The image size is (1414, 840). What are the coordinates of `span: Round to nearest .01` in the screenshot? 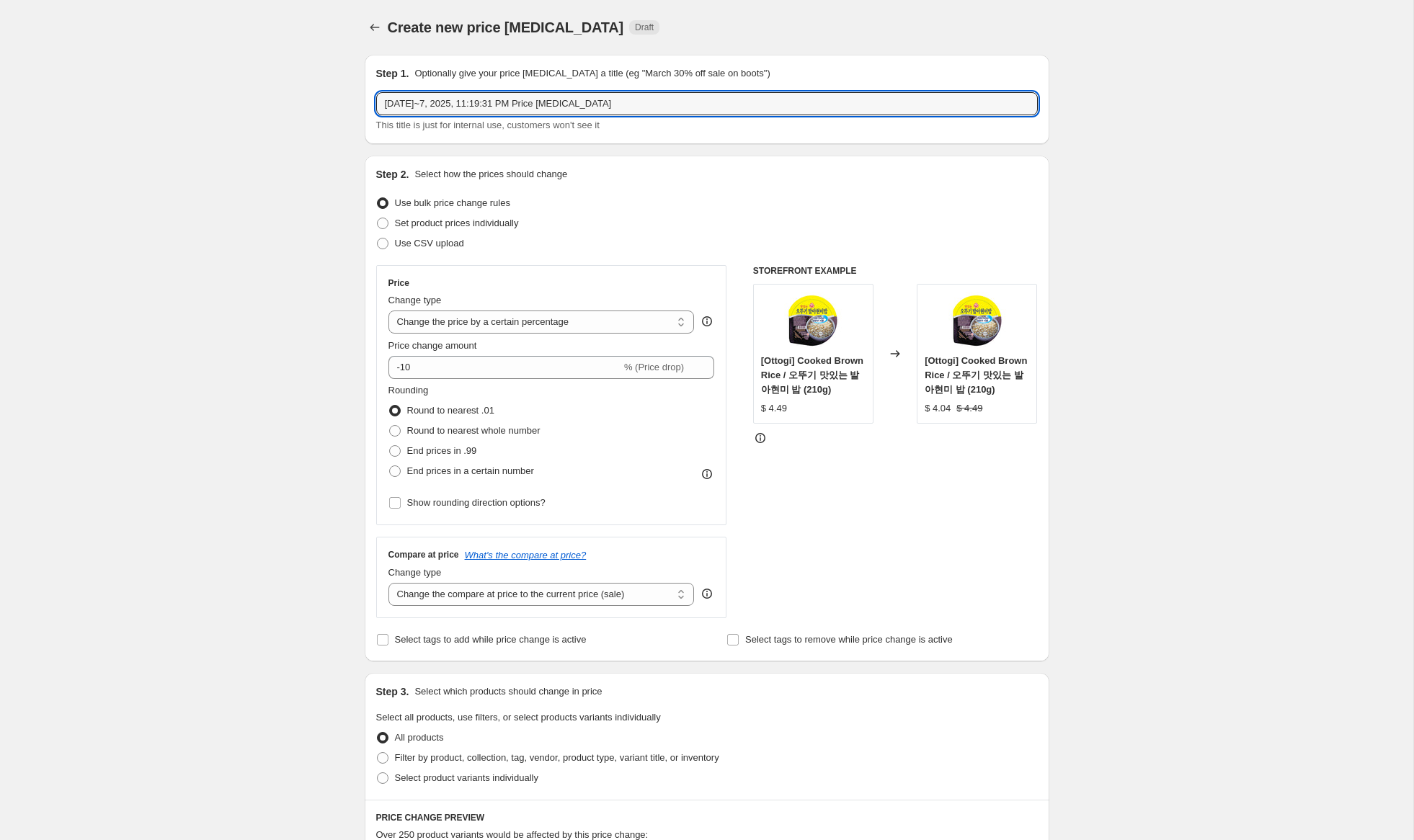 It's located at (450, 410).